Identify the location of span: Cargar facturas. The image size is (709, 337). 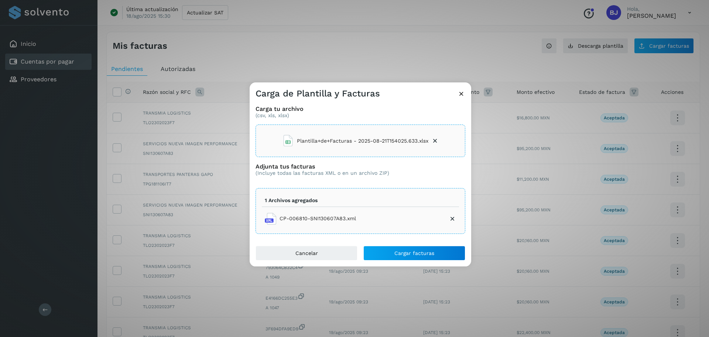
(414, 253).